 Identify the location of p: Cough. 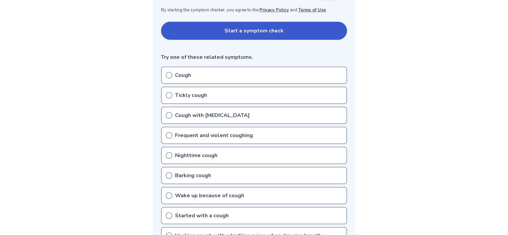
(183, 75).